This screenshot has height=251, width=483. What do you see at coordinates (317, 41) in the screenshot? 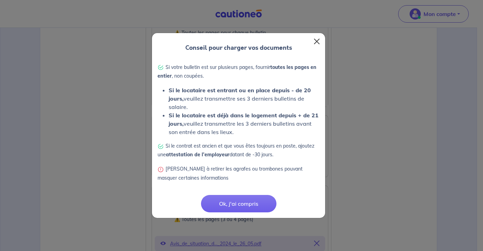
I see `button: Close` at bounding box center [317, 41].